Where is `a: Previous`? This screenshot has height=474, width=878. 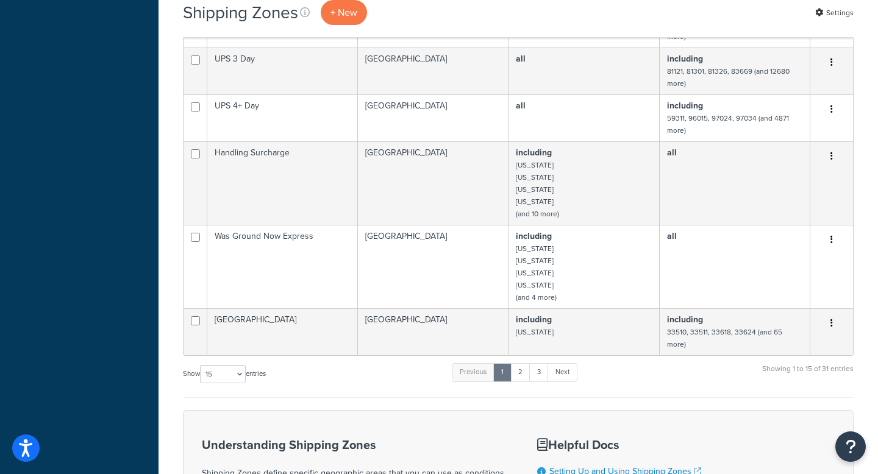
a: Previous is located at coordinates (473, 372).